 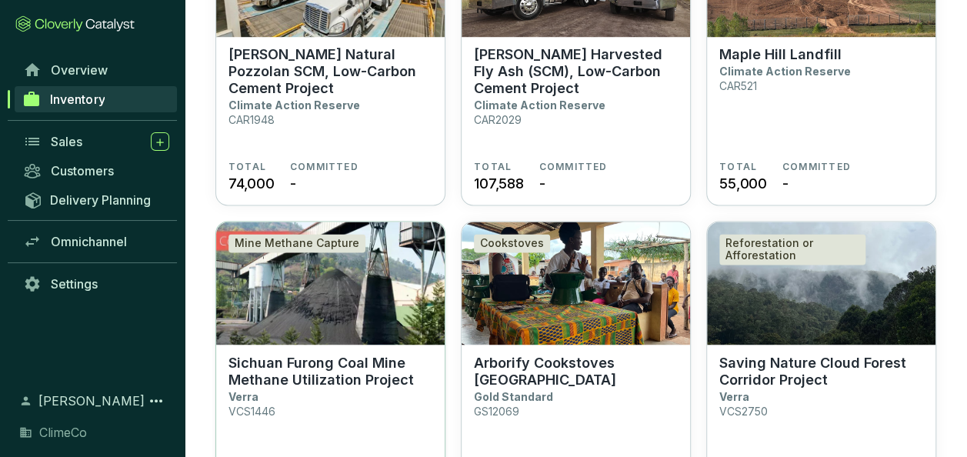 What do you see at coordinates (96, 242) in the screenshot?
I see `a: Omnichannel` at bounding box center [96, 242].